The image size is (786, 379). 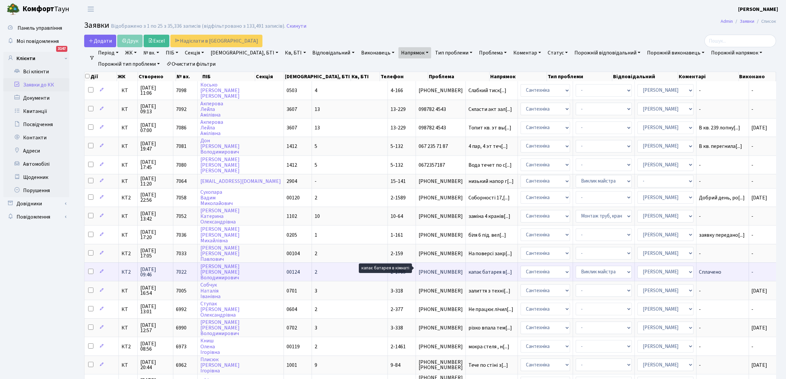 I want to click on span: 0604, so click(x=292, y=309).